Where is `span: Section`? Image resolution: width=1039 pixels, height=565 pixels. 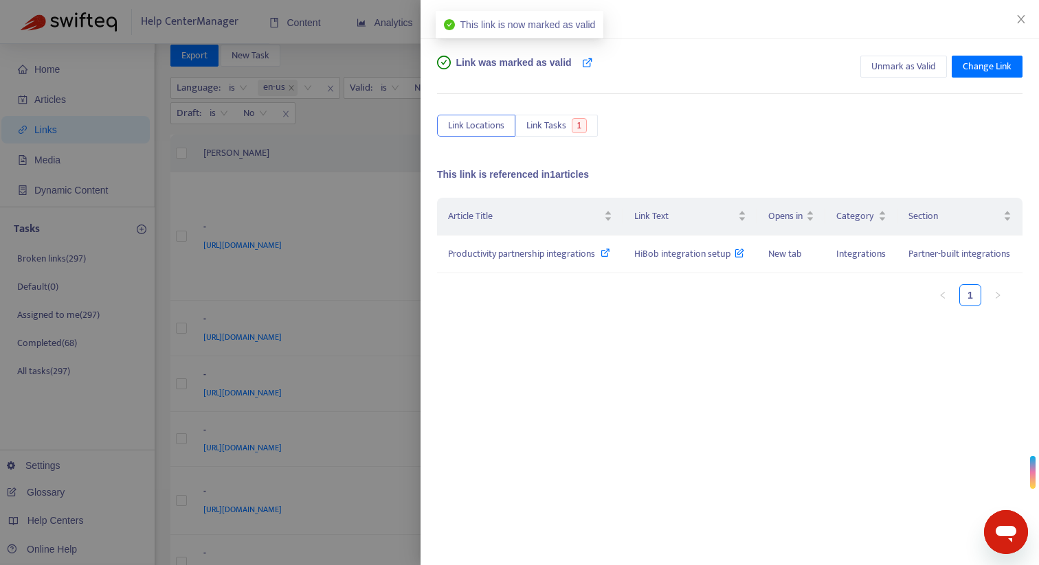 span: Section is located at coordinates (954, 216).